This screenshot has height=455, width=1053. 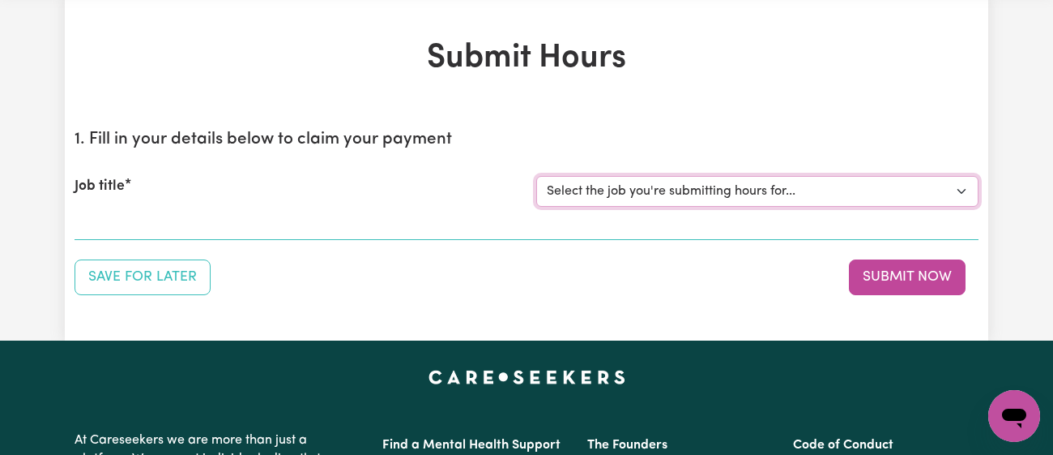 I want to click on h2: 1. Fill in your details below to claim your payment, so click(x=527, y=139).